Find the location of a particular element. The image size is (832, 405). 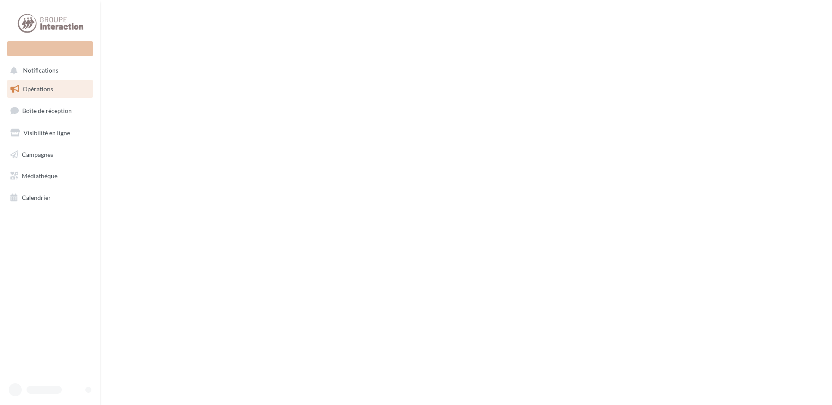

span: Calendrier is located at coordinates (36, 198).